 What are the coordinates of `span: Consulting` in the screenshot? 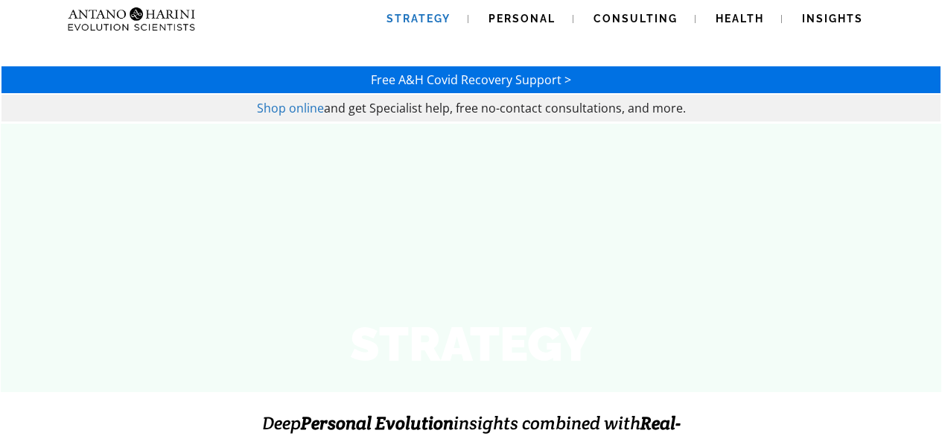 It's located at (635, 19).